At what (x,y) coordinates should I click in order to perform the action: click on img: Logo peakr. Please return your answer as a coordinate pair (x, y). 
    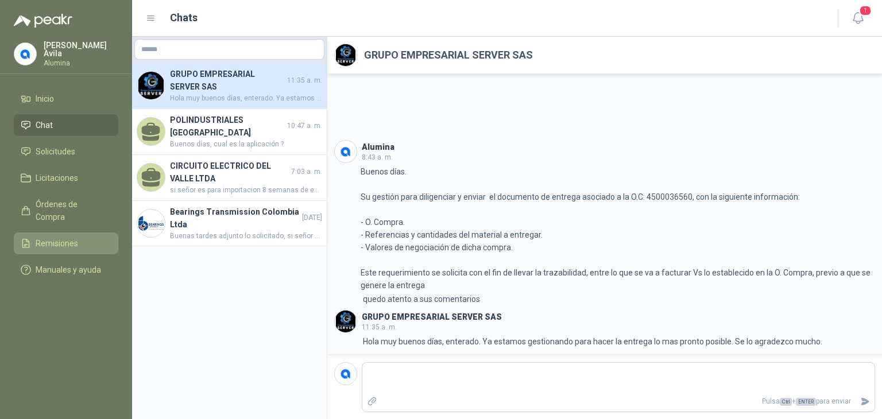
    Looking at the image, I should click on (43, 21).